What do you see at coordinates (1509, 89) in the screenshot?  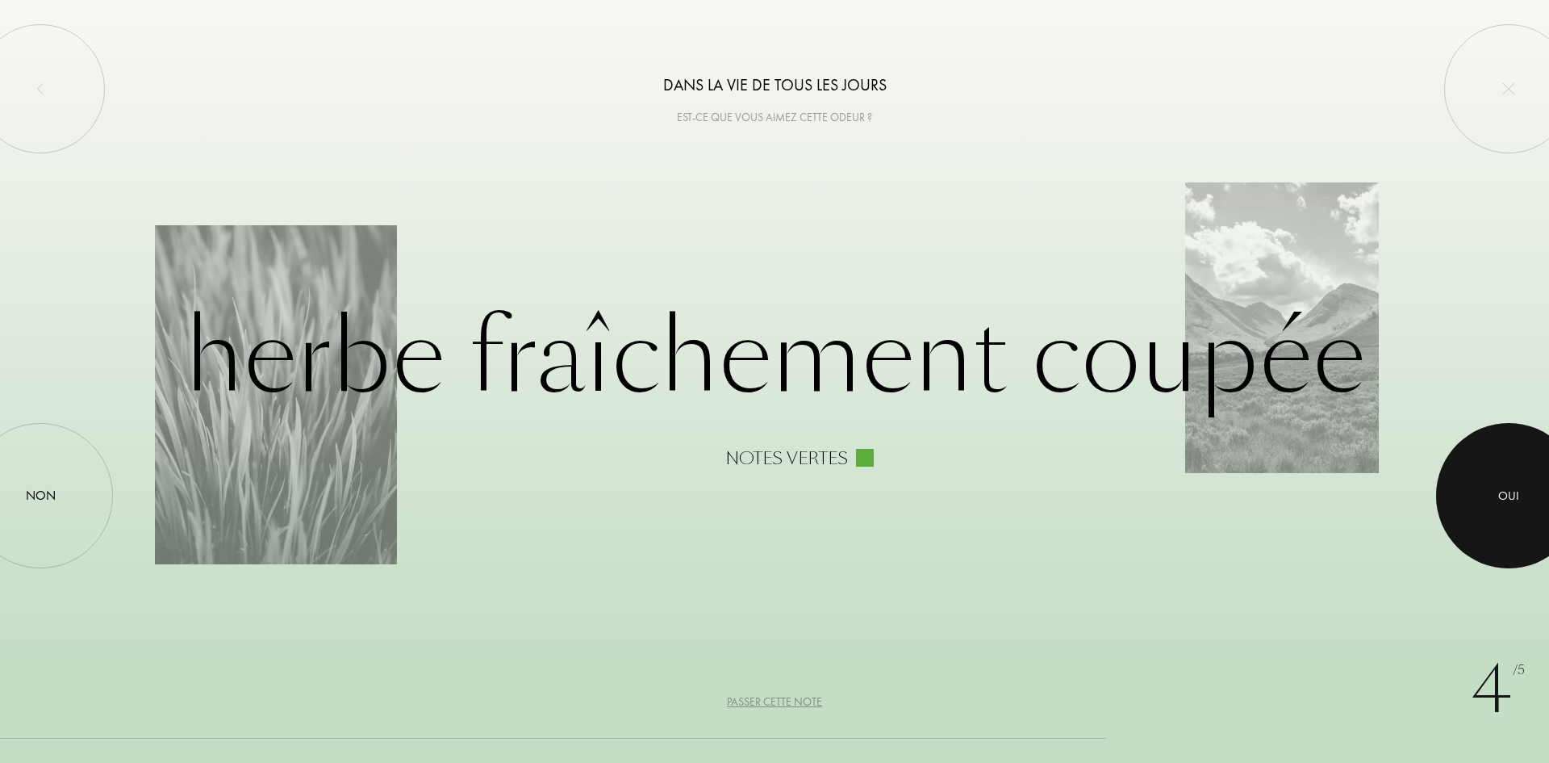 I see `img: quit_onboard.svg` at bounding box center [1509, 89].